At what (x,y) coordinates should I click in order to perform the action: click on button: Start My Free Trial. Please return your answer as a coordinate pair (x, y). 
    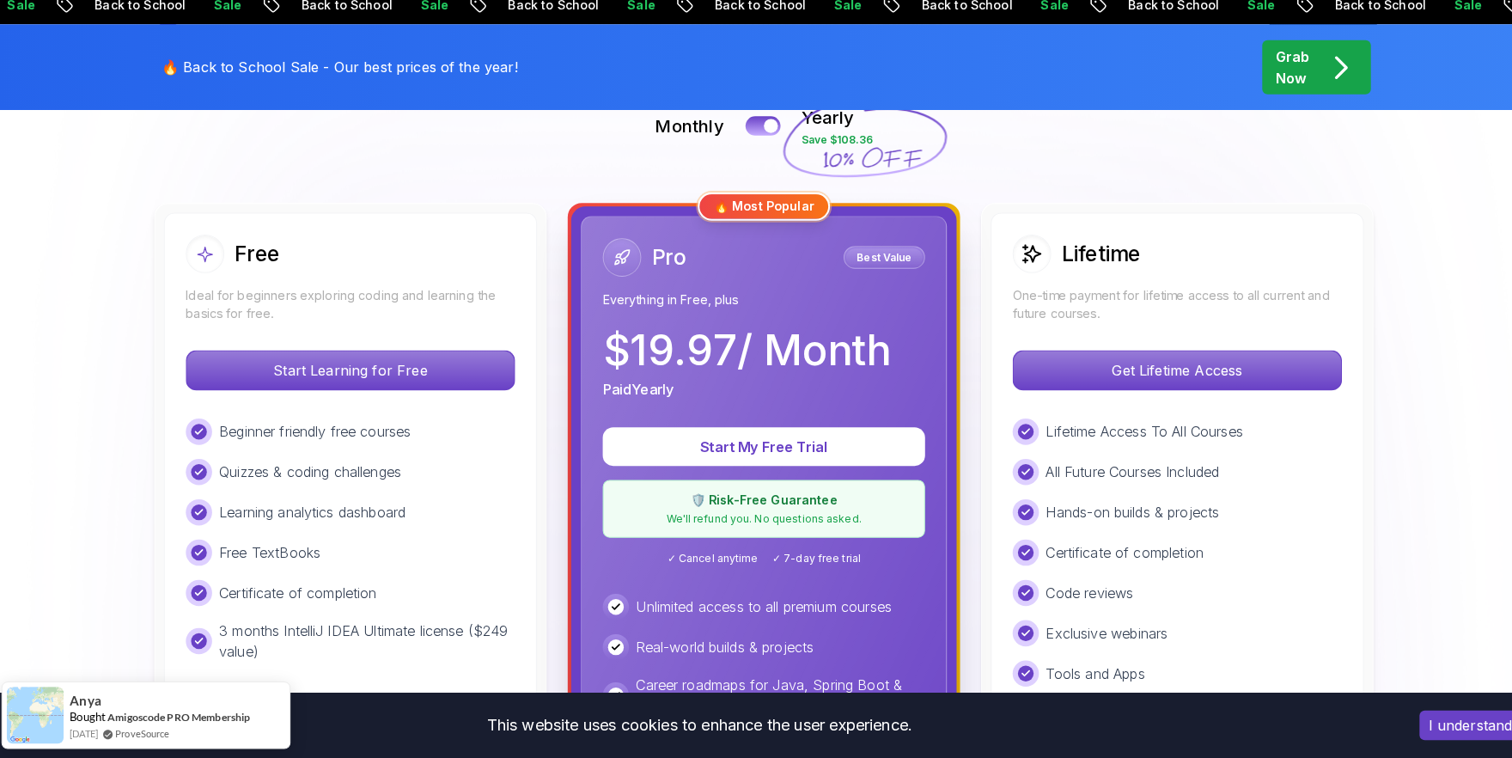
    Looking at the image, I should click on (756, 453).